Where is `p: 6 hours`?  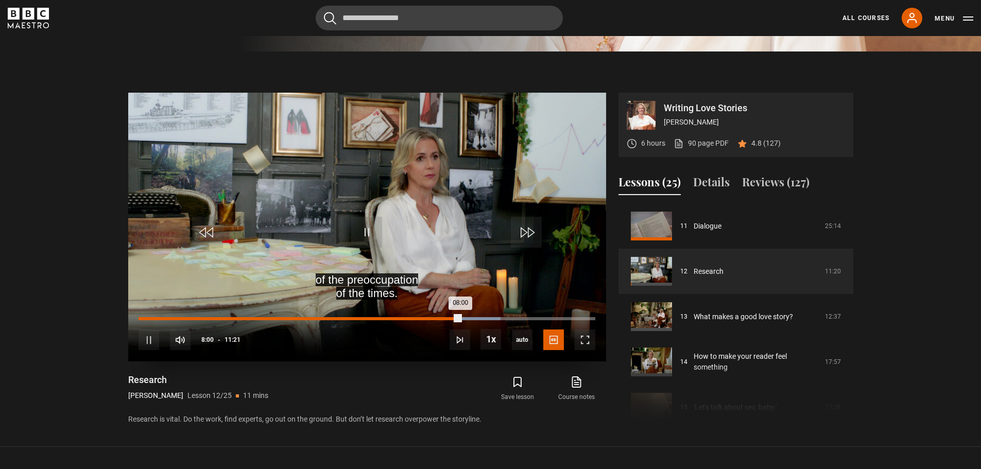
p: 6 hours is located at coordinates (653, 143).